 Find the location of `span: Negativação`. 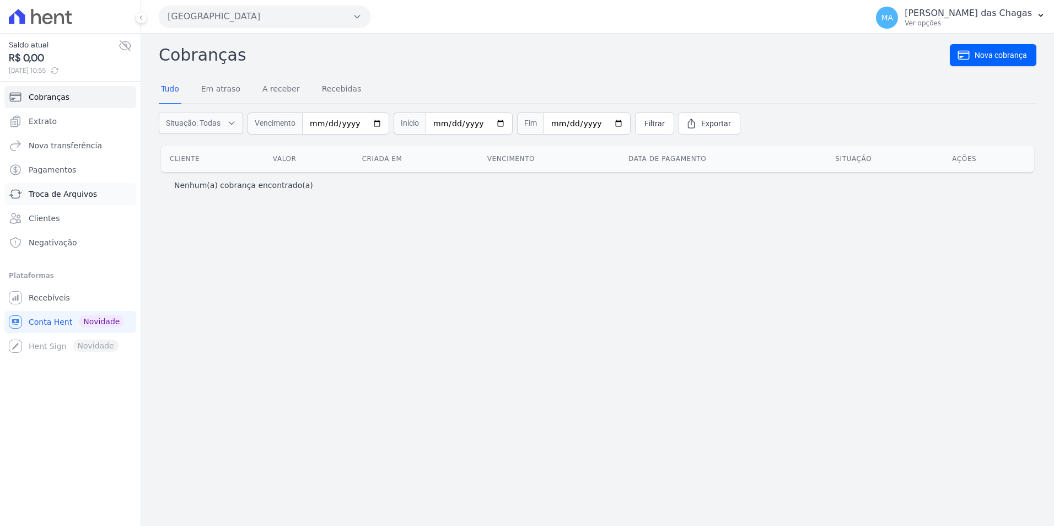

span: Negativação is located at coordinates (53, 242).